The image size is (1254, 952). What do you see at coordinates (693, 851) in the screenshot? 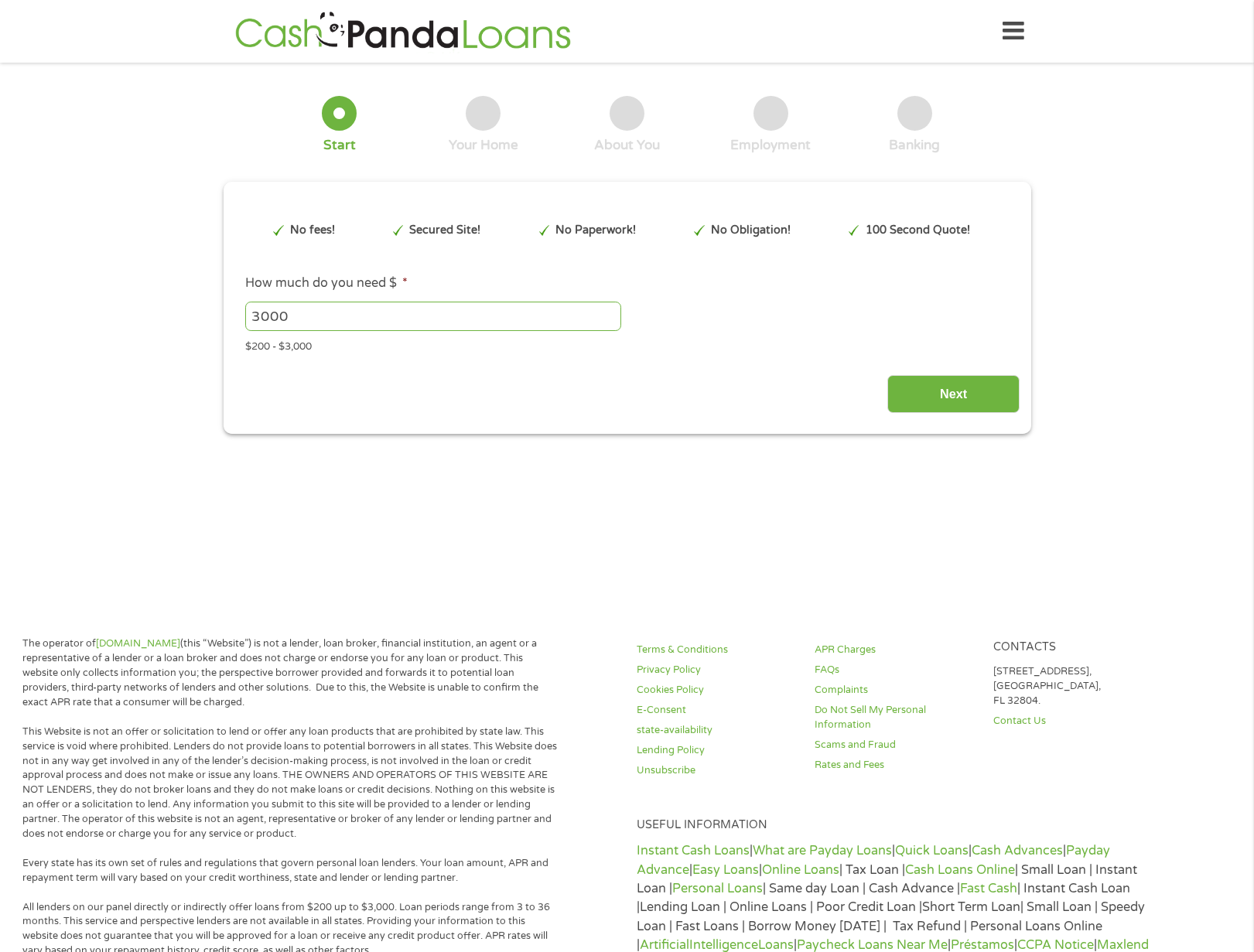
I see `a: Instant Cash Loans` at bounding box center [693, 851].